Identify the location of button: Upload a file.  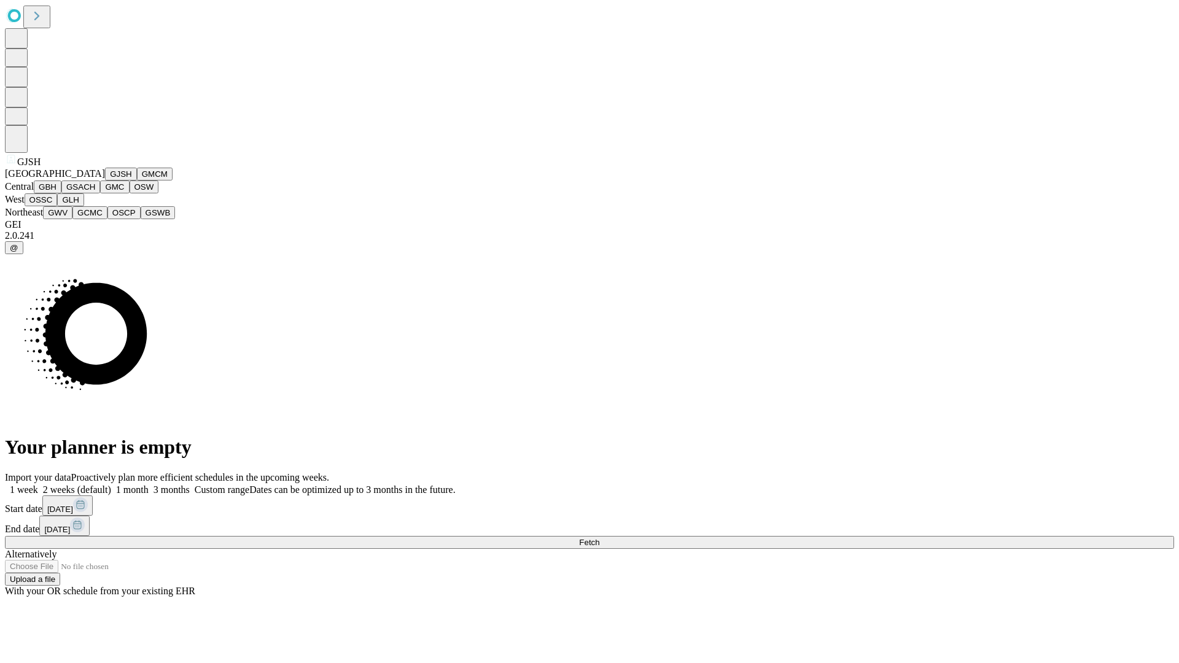
(33, 579).